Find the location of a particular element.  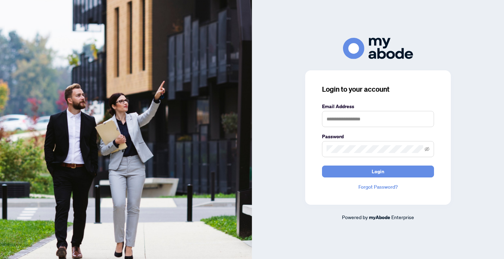

span: Login is located at coordinates (378, 172).